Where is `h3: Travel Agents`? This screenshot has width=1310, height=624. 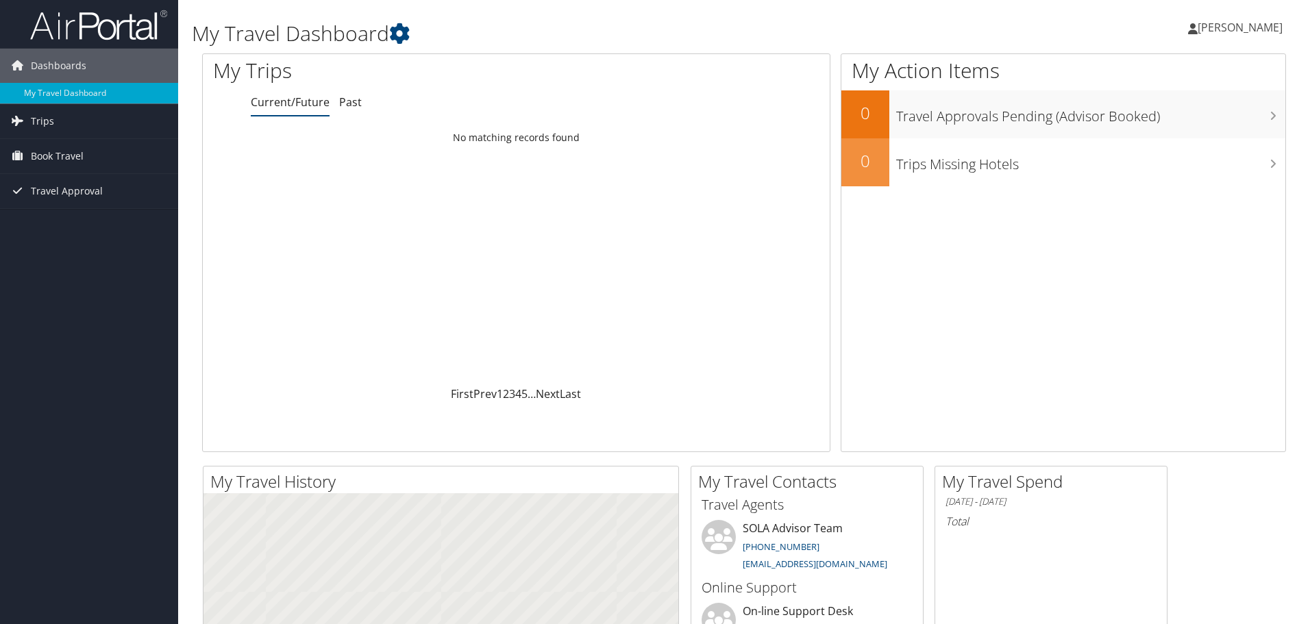 h3: Travel Agents is located at coordinates (807, 505).